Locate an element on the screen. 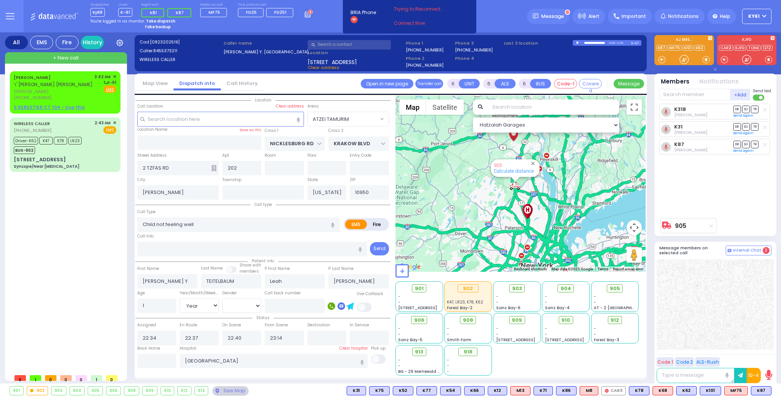 The height and width of the screenshot is (398, 781). input: Search member is located at coordinates (695, 95).